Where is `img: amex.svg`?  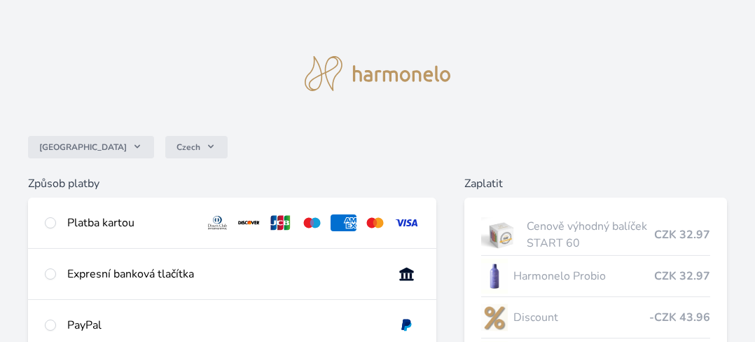
img: amex.svg is located at coordinates (343, 223).